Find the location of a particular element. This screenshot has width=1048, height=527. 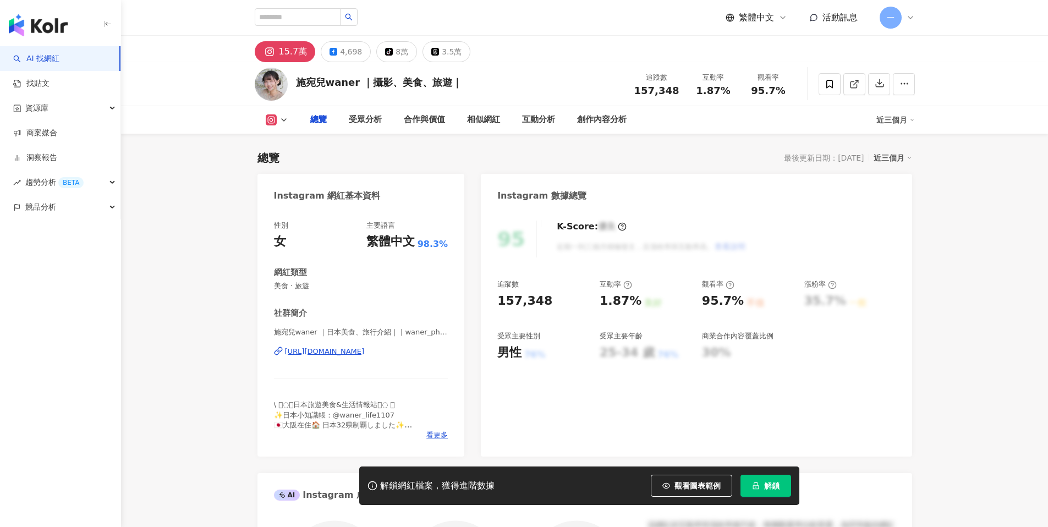

div: BETA is located at coordinates (71, 183).